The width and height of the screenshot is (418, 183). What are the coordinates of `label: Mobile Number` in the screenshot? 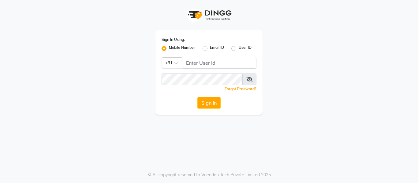 It's located at (182, 49).